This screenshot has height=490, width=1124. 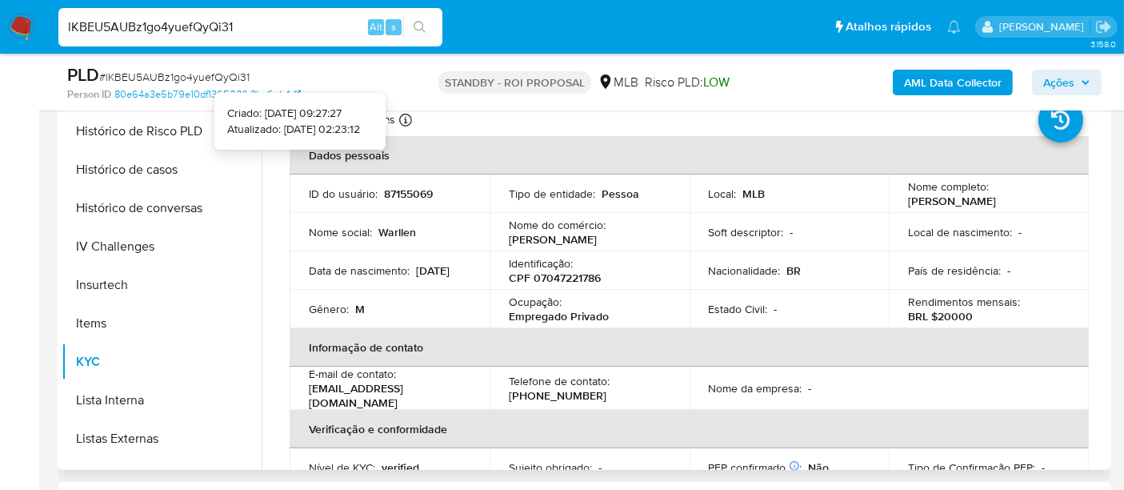 What do you see at coordinates (618, 82) in the screenshot?
I see `div: MLB` at bounding box center [618, 82].